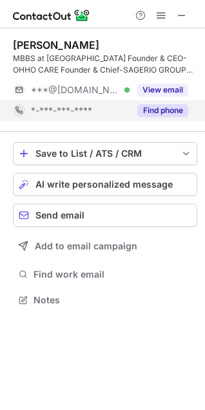 The image size is (205, 410). What do you see at coordinates (105, 275) in the screenshot?
I see `button: Find work email` at bounding box center [105, 275].